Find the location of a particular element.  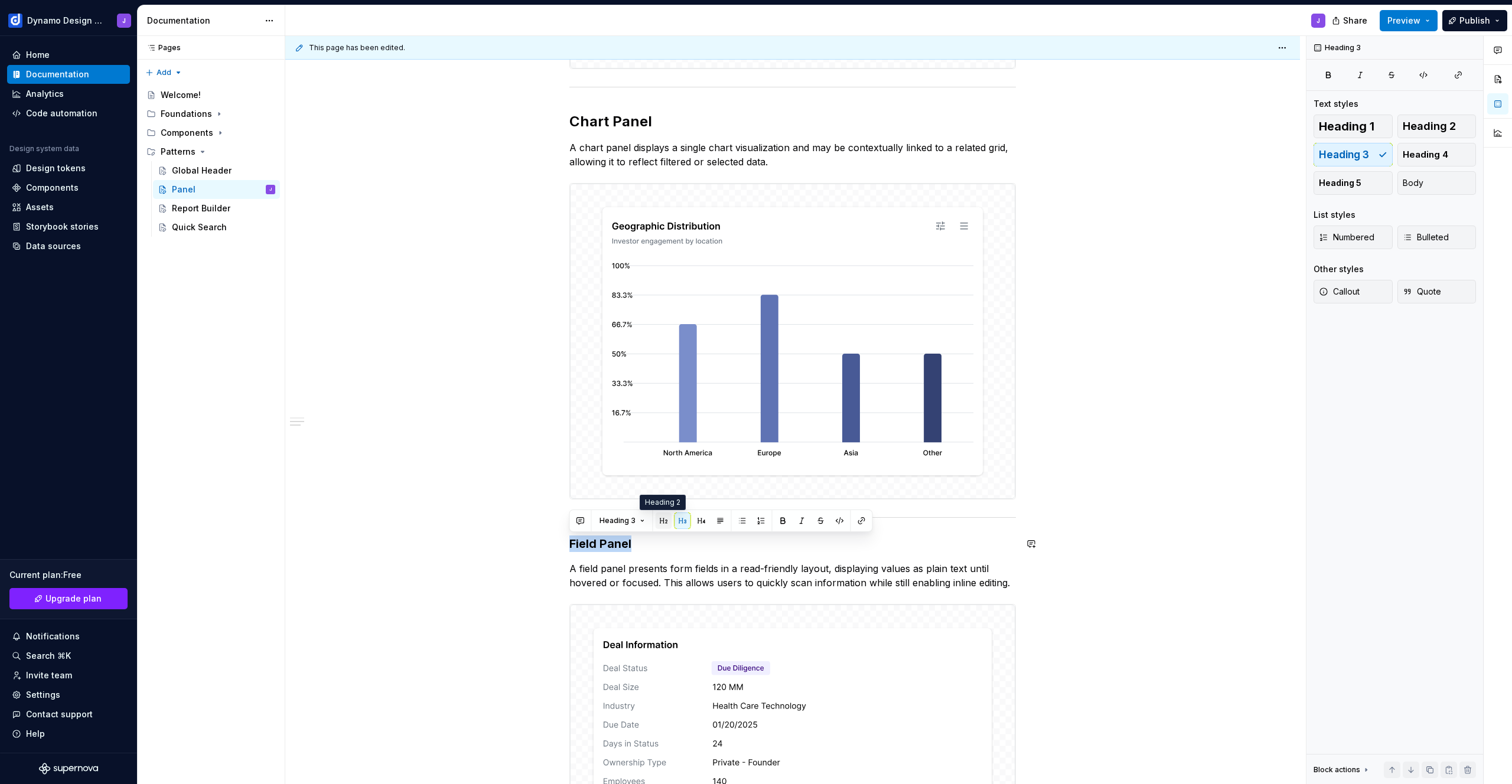

div: Current plan : Free is located at coordinates (69, 575).